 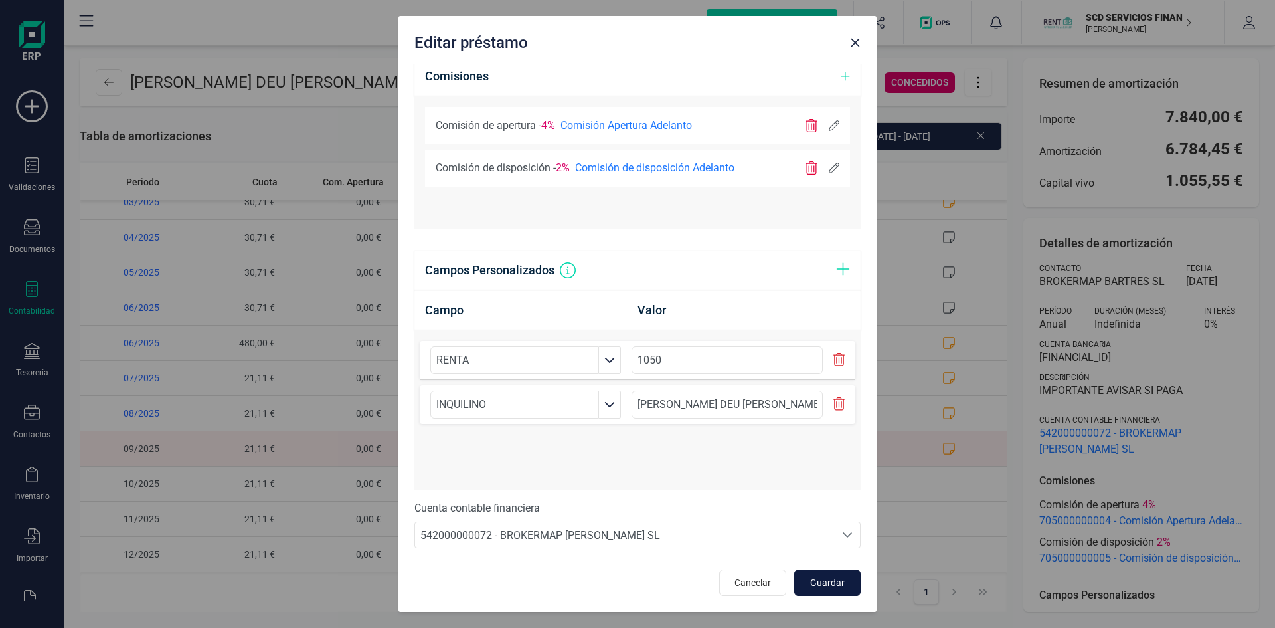 I want to click on h6: Valor, so click(x=744, y=310).